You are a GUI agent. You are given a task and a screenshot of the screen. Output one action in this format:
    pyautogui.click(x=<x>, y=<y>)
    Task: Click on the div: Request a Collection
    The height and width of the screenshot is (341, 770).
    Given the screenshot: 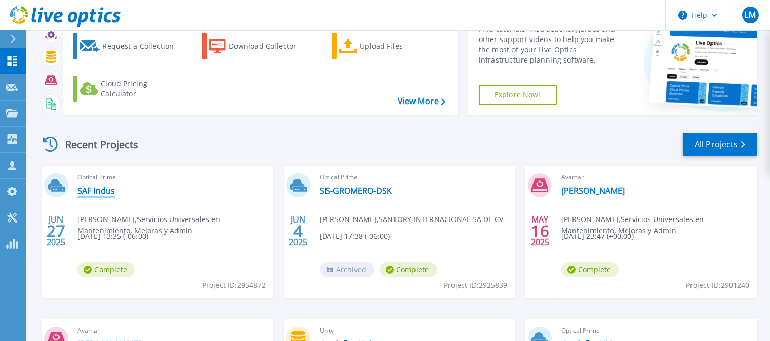 What is the action you would take?
    pyautogui.click(x=143, y=46)
    